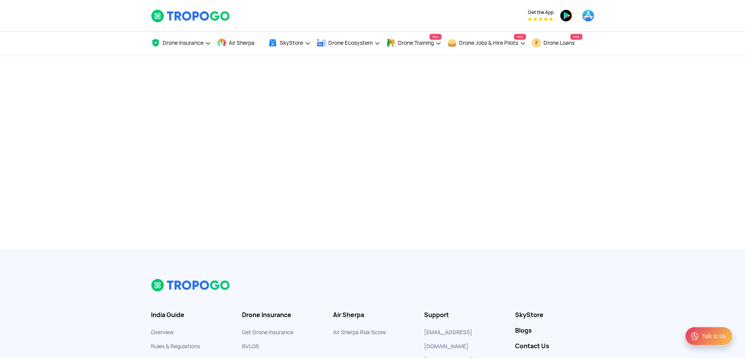 Image resolution: width=745 pixels, height=358 pixels. Describe the element at coordinates (555, 330) in the screenshot. I see `a: Blogs` at that location.